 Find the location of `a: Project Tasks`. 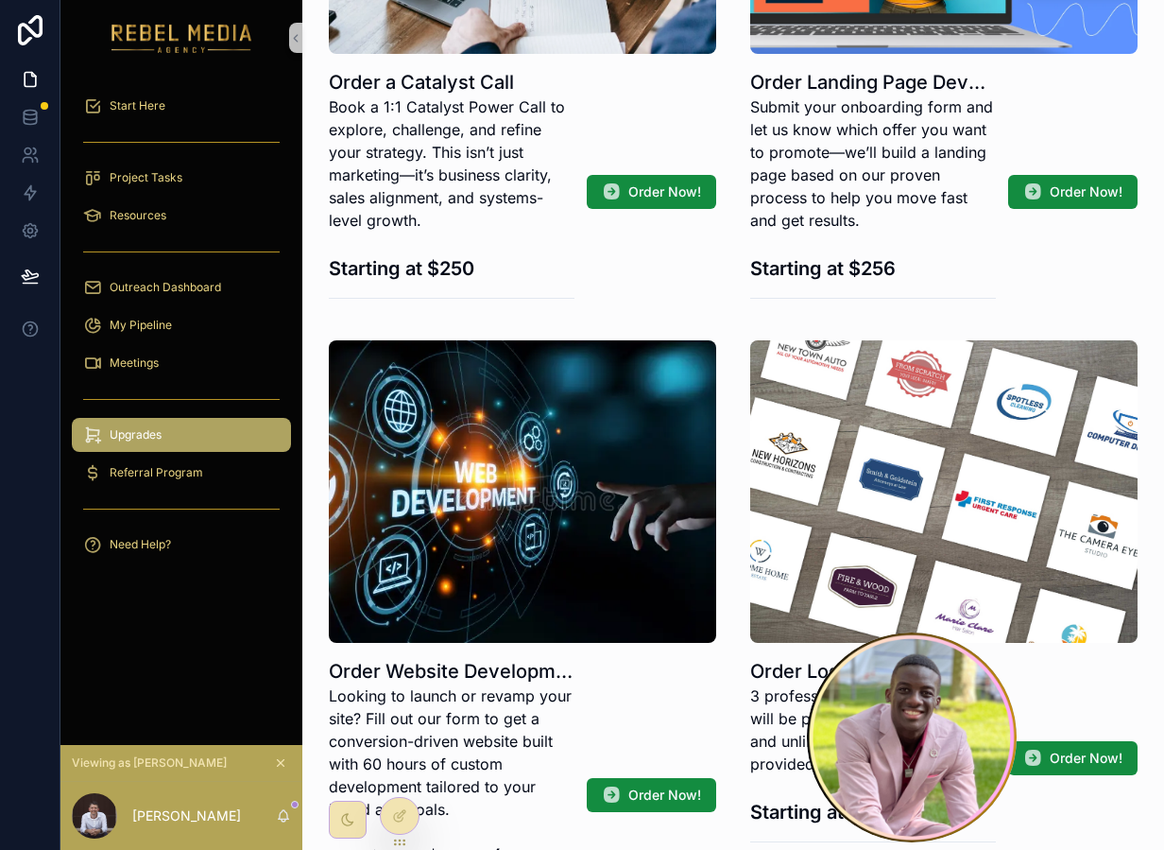

a: Project Tasks is located at coordinates (181, 178).